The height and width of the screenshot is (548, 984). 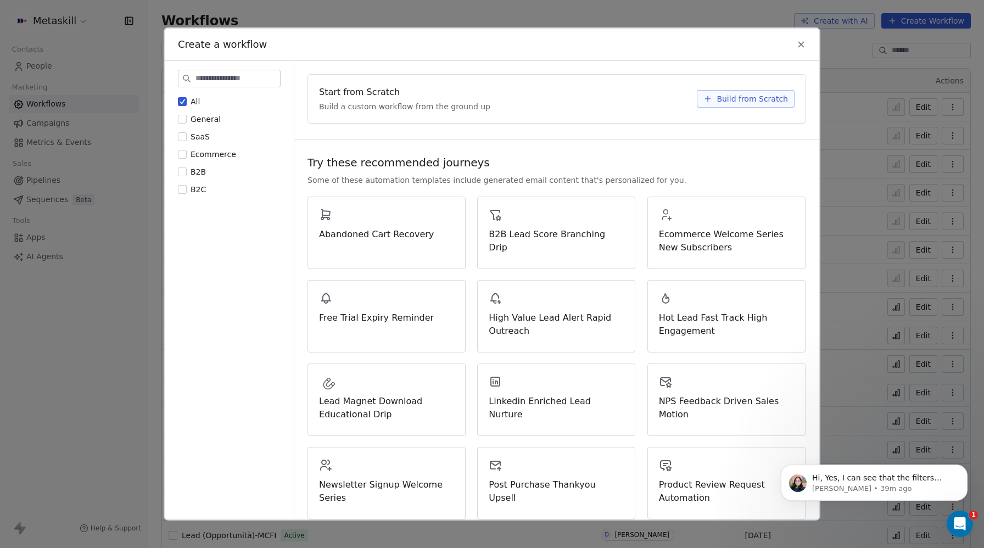 I want to click on span: 1, so click(x=973, y=515).